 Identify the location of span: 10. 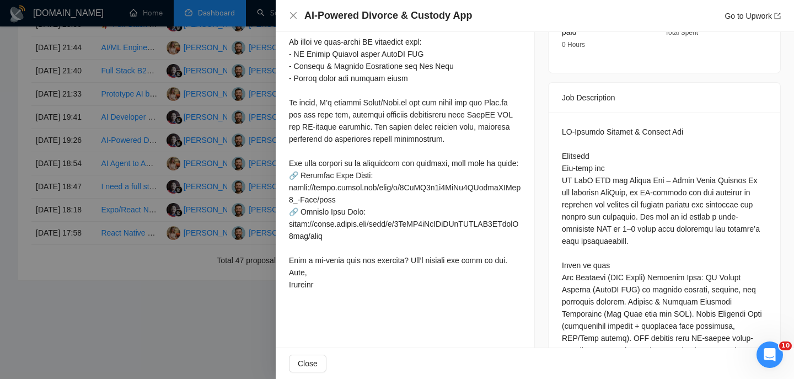
(785, 346).